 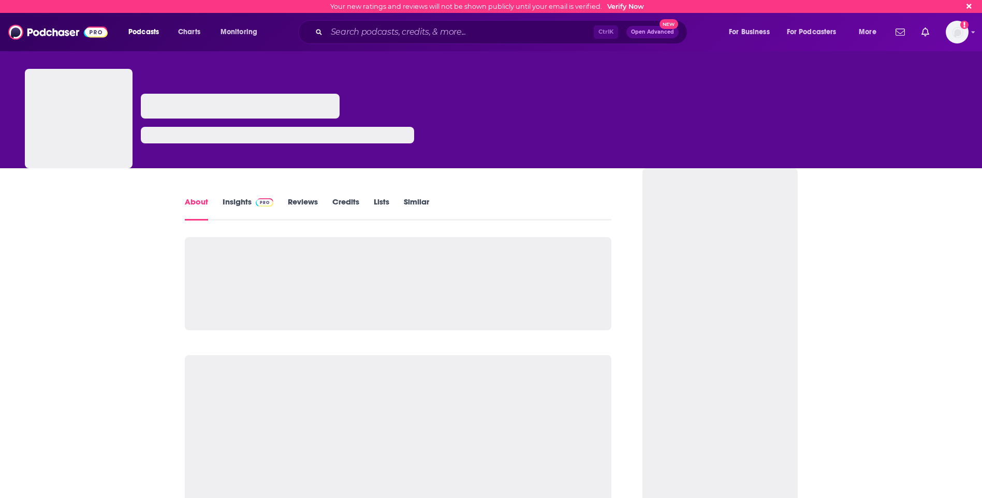 What do you see at coordinates (652, 32) in the screenshot?
I see `button: Open AdvancedNew` at bounding box center [652, 32].